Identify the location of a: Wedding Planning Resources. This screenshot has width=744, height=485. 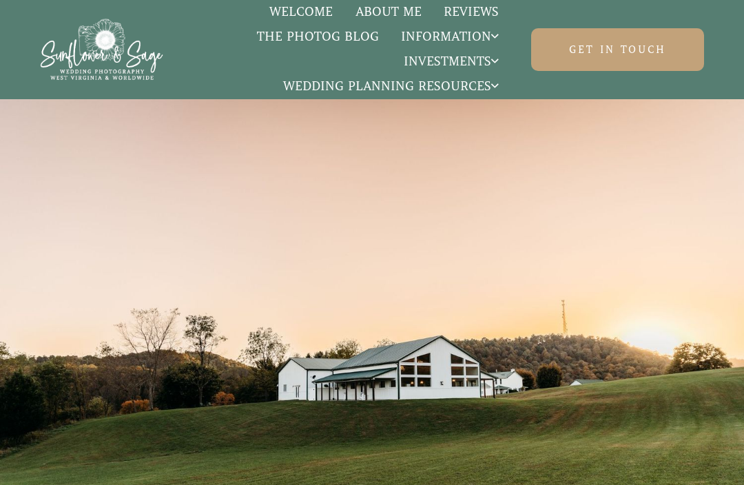
(390, 87).